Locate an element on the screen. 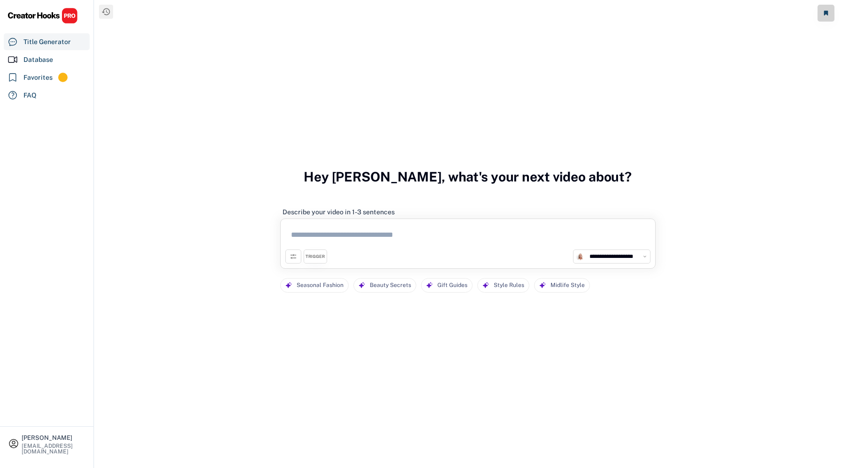  div: Midlife Style is located at coordinates (567, 285).